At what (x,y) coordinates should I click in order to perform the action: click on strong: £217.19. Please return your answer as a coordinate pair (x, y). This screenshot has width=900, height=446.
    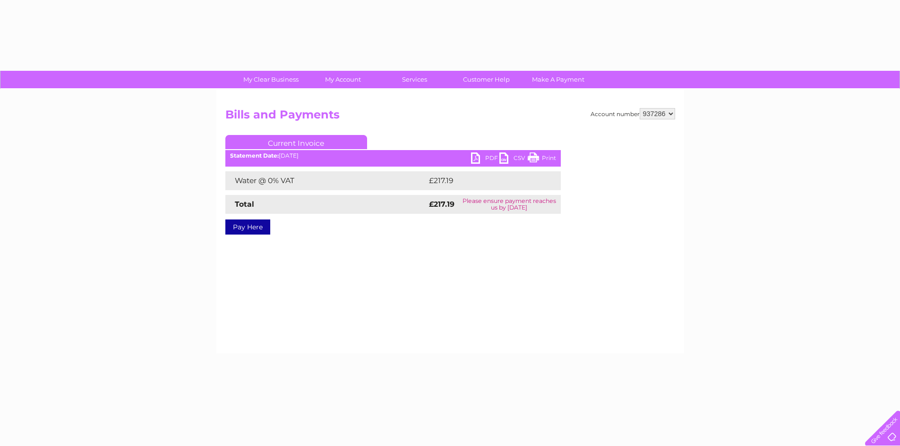
    Looking at the image, I should click on (442, 204).